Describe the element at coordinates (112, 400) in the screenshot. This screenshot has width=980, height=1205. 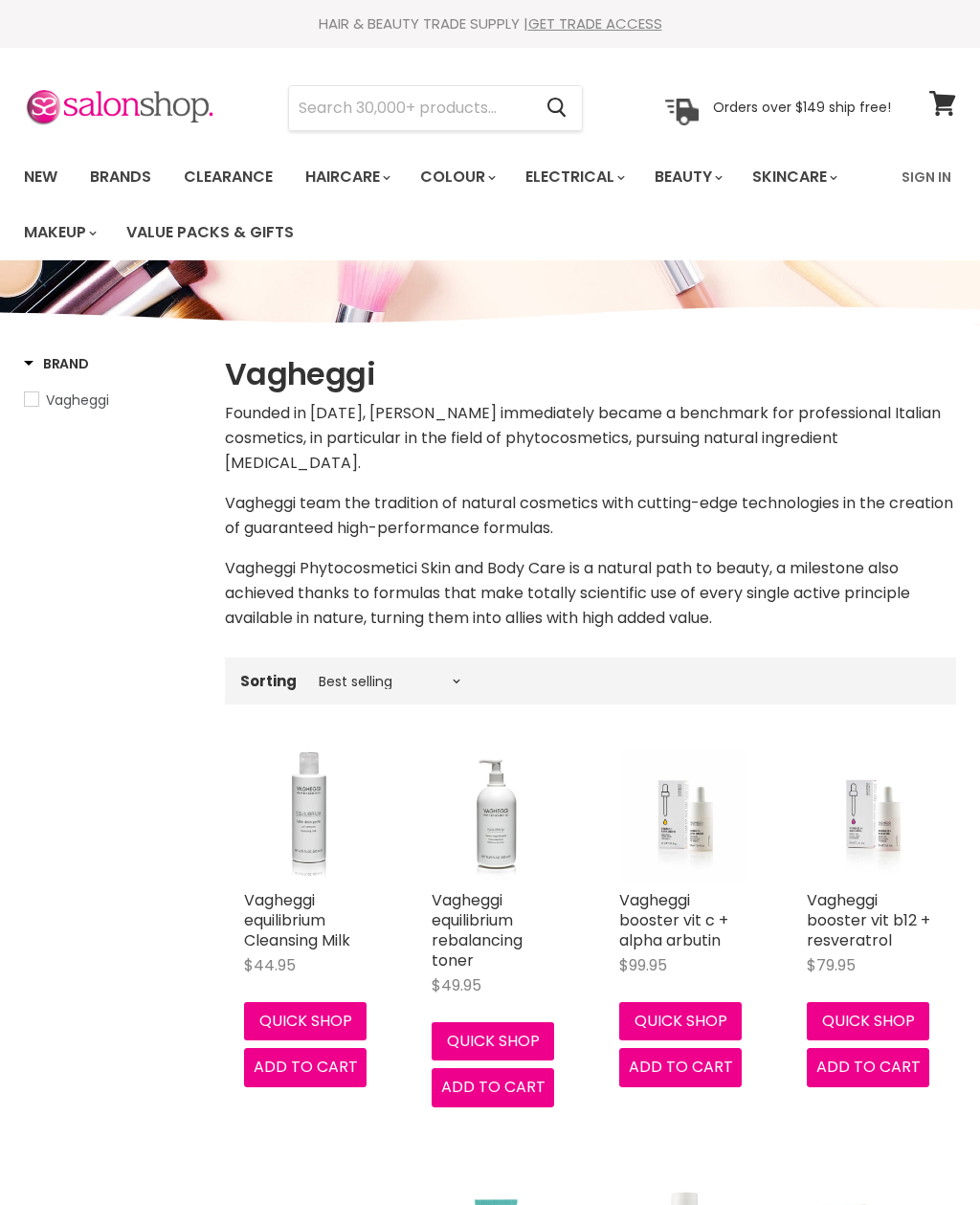
I see `a: Vagheggi` at that location.